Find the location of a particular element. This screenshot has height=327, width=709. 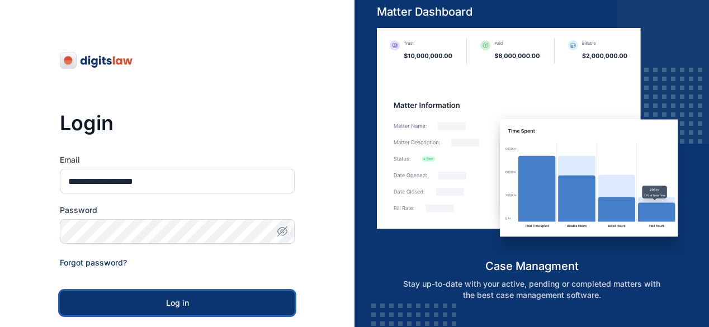

h5: Matter Dashboard is located at coordinates (531, 12).